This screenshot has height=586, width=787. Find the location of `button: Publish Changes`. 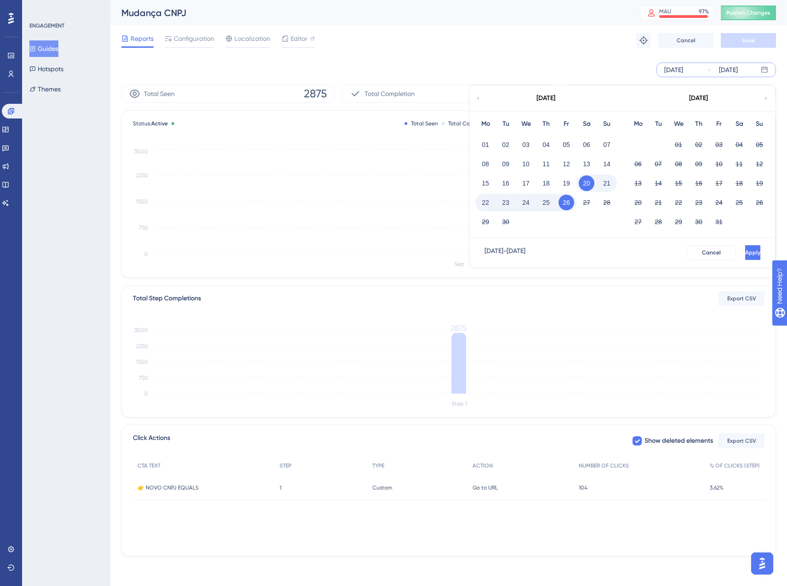

button: Publish Changes is located at coordinates (748, 13).